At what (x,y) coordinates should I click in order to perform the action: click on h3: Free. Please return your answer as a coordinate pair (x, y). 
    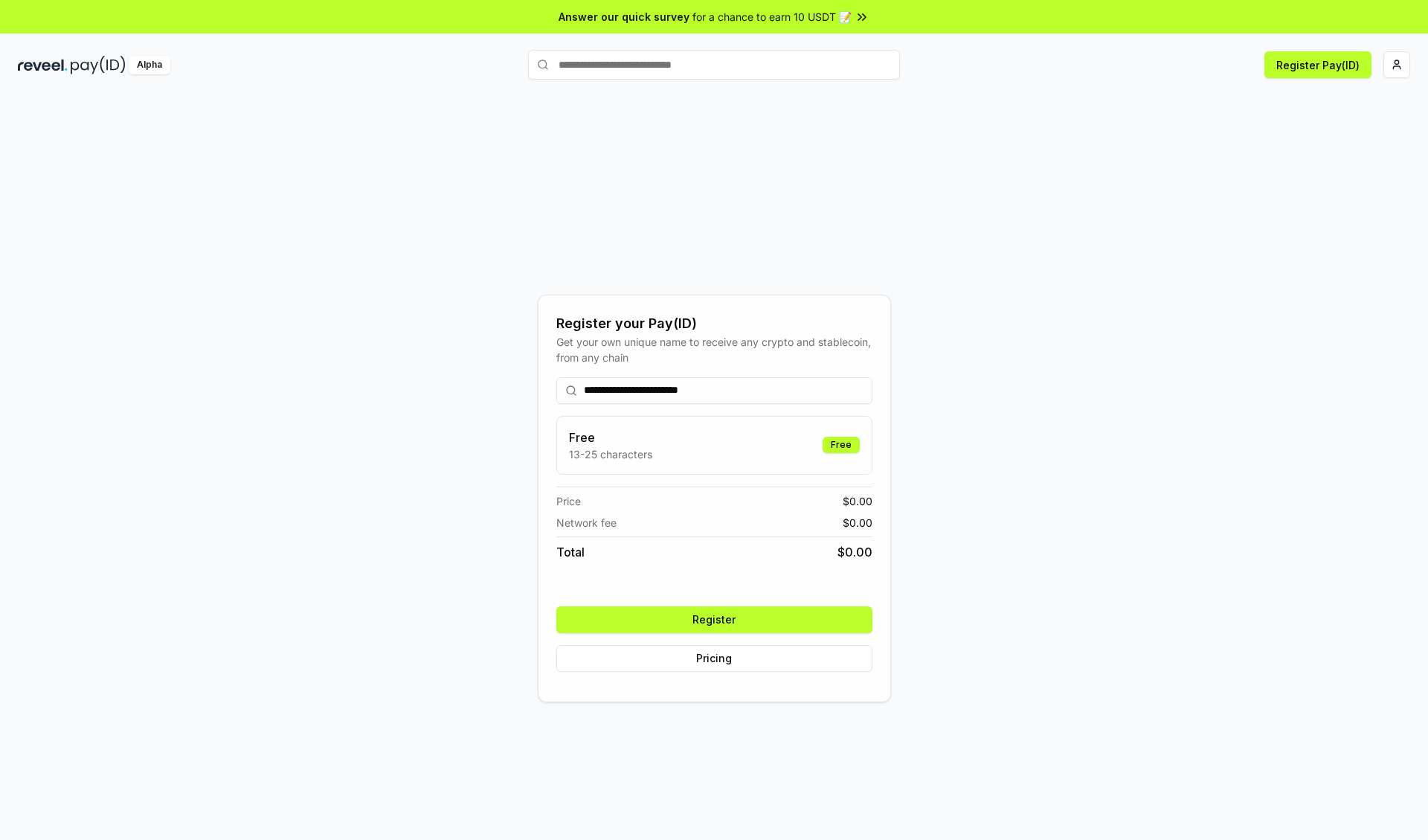
    Looking at the image, I should click on (610, 437).